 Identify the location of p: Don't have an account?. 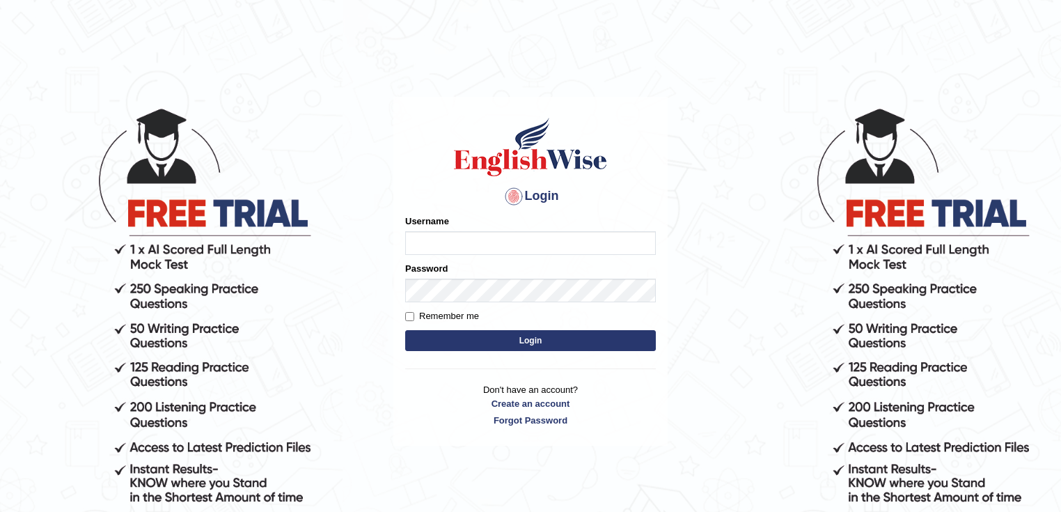
(530, 404).